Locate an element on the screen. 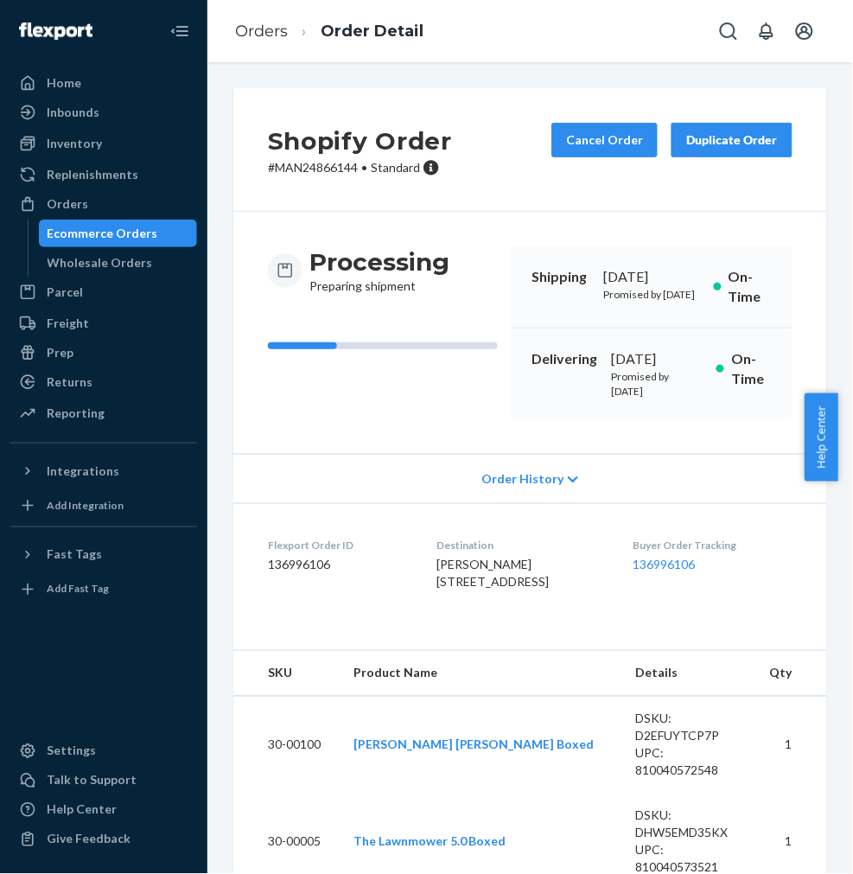  span: Help Center is located at coordinates (821, 437).